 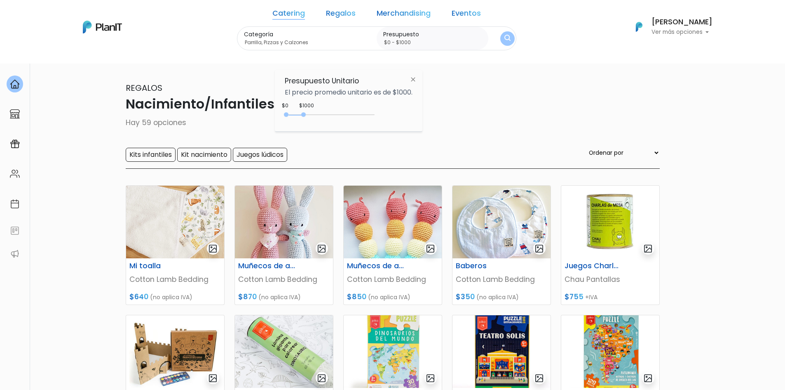 What do you see at coordinates (393, 104) in the screenshot?
I see `p: Nacimiento/Infantiles` at bounding box center [393, 104].